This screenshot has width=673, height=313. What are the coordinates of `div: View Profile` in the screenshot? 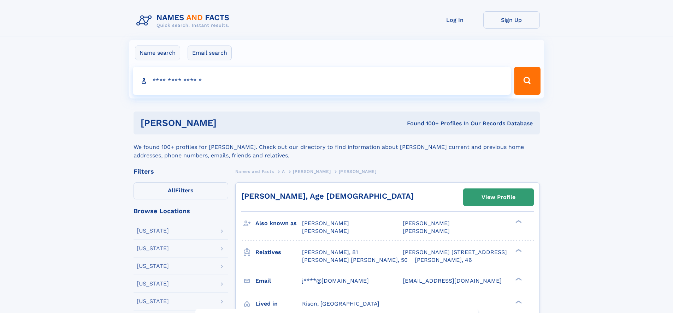 It's located at (499, 198).